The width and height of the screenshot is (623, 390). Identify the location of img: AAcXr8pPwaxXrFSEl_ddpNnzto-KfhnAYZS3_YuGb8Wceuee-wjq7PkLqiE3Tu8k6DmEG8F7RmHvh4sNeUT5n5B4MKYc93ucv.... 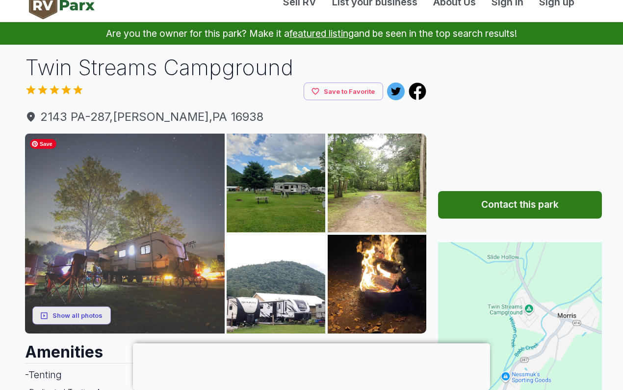
(276, 284).